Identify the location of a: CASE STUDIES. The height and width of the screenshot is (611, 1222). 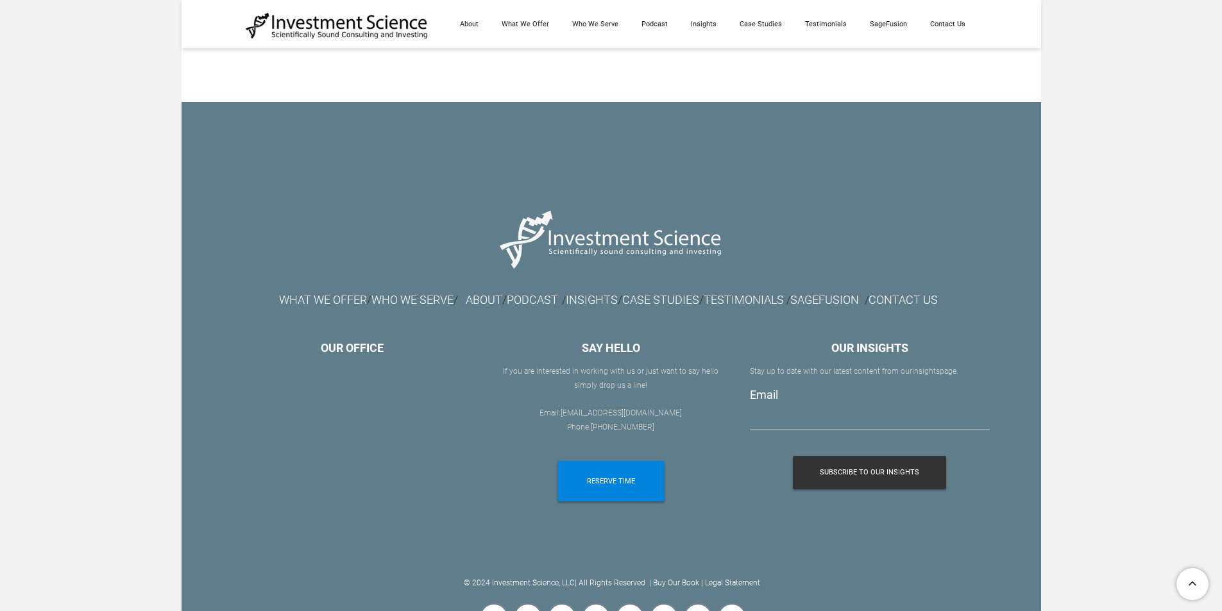
(661, 299).